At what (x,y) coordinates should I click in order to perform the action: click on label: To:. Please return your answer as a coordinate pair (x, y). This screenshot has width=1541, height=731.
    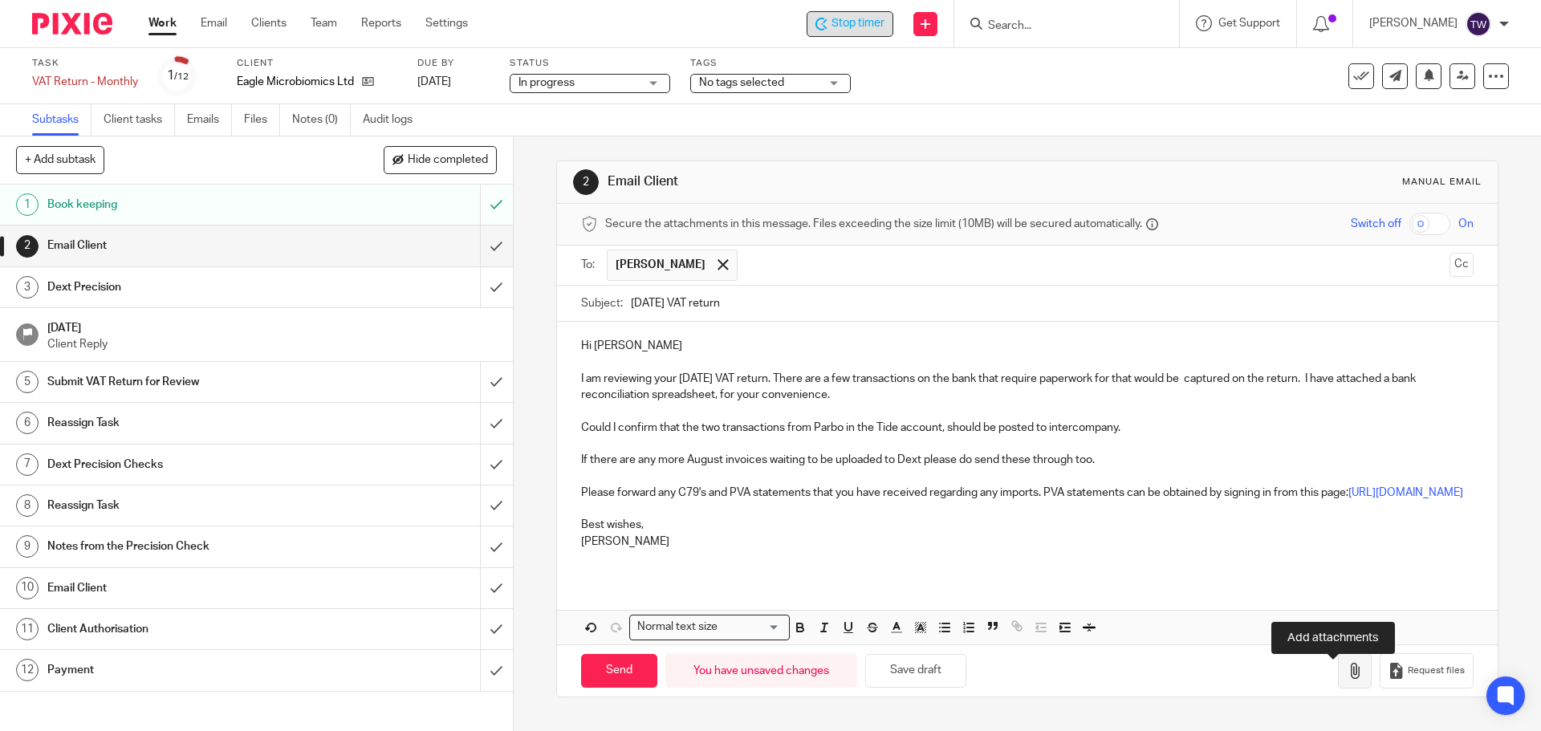
    Looking at the image, I should click on (590, 265).